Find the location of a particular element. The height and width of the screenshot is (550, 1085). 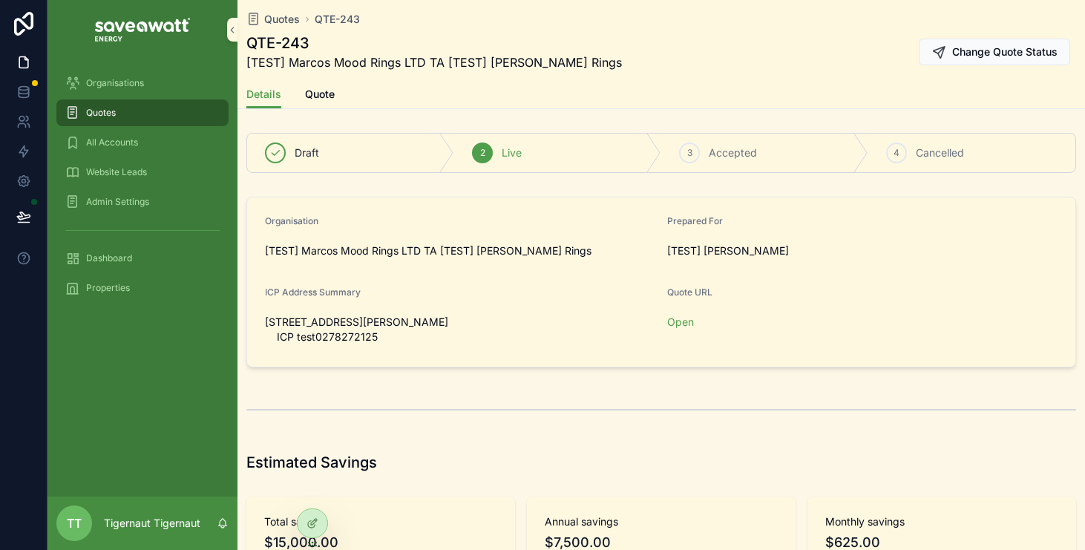

span: TT is located at coordinates (74, 523).